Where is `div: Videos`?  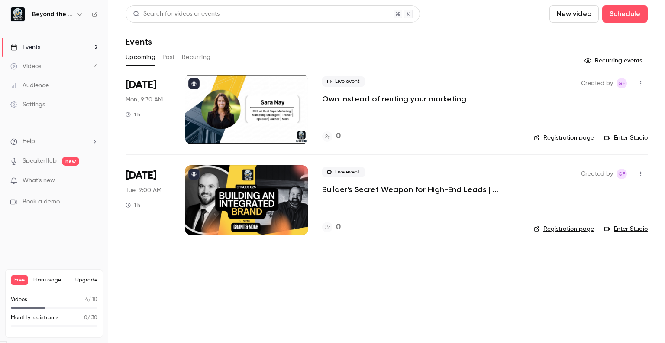 div: Videos is located at coordinates (26, 66).